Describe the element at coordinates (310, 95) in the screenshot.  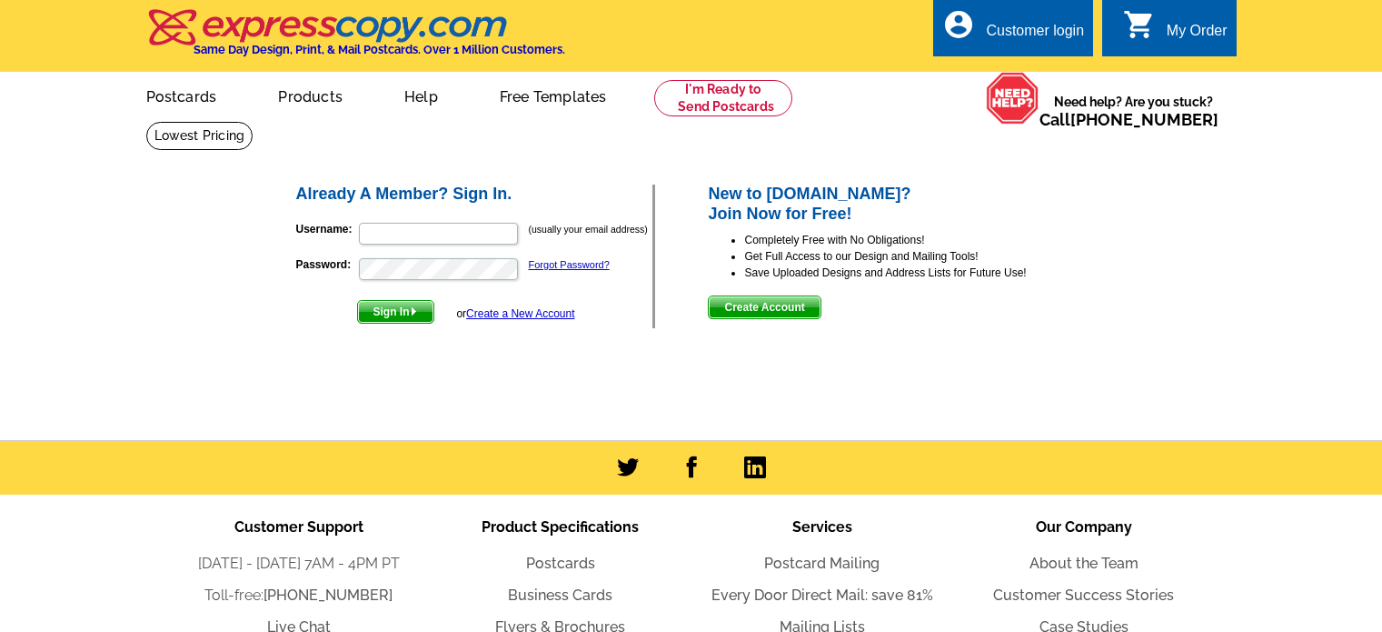
I see `a: Products` at that location.